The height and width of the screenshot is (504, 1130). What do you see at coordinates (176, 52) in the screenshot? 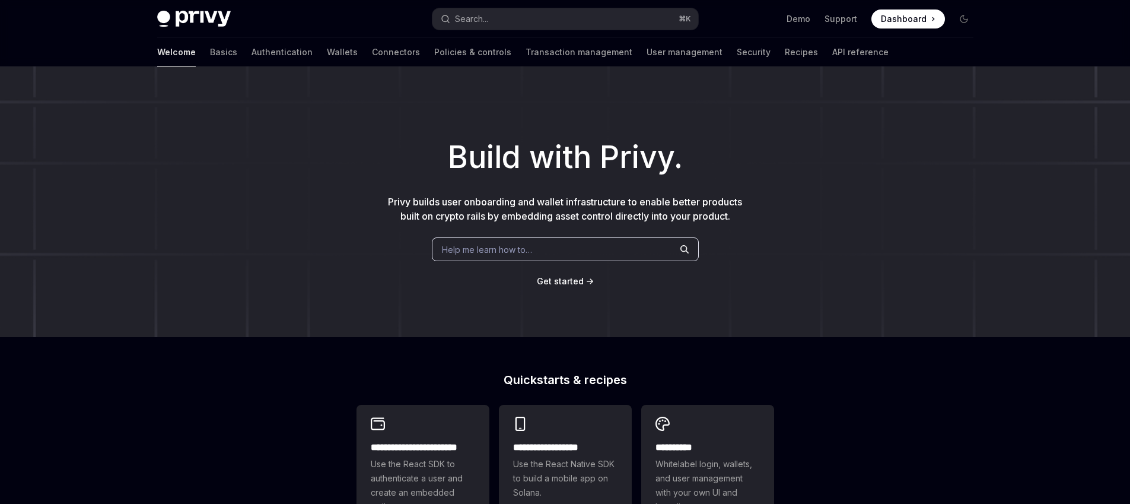
I see `a: Welcome` at bounding box center [176, 52].